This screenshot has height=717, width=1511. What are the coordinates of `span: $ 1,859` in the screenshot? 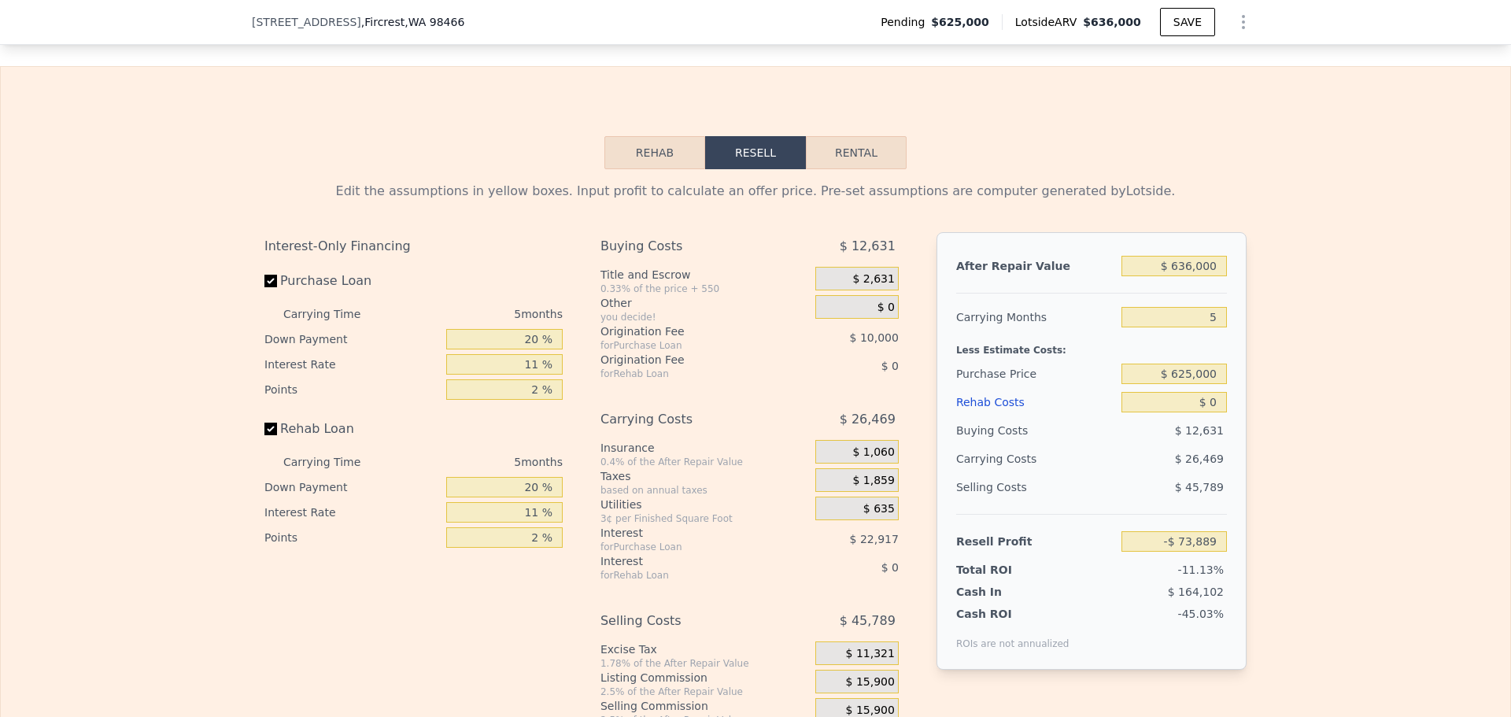 It's located at (873, 481).